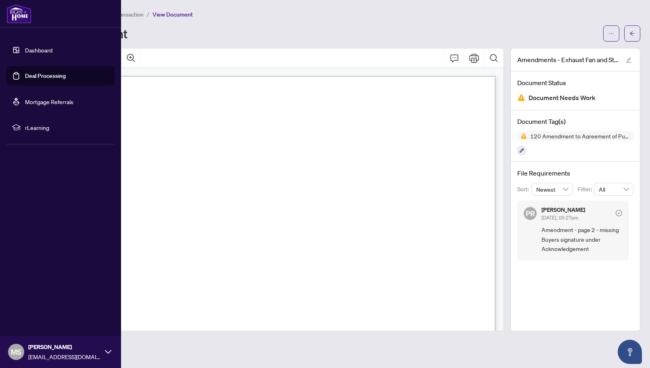 The height and width of the screenshot is (368, 650). What do you see at coordinates (611, 33) in the screenshot?
I see `span: ellipsis` at bounding box center [611, 33].